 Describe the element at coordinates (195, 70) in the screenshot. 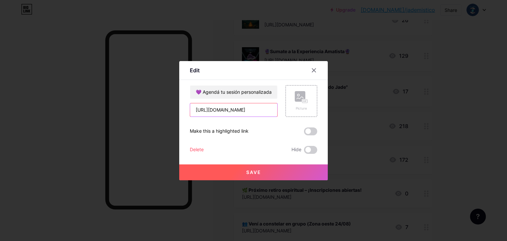

I see `div: Edit` at that location.